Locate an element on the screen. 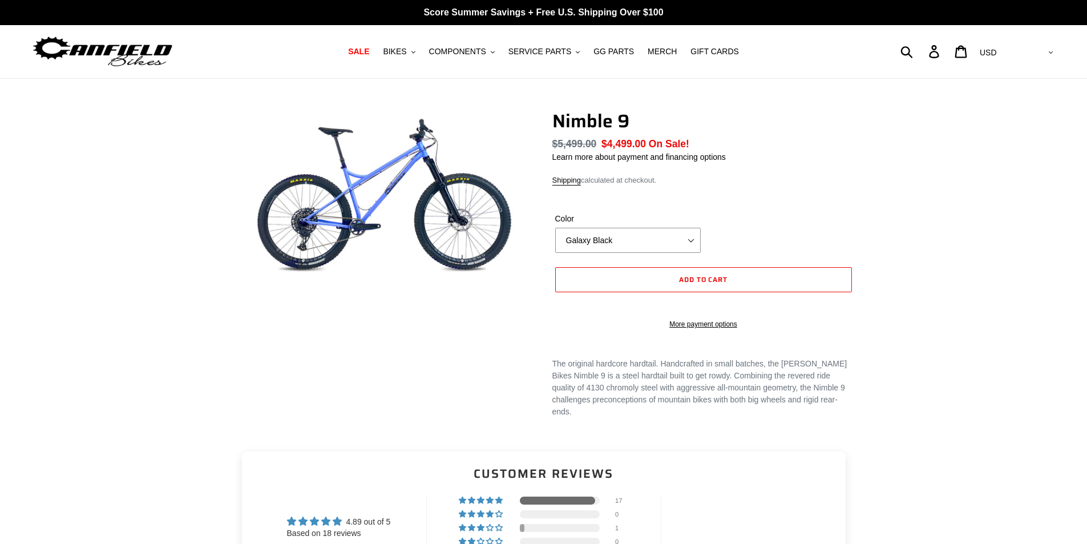  div: calculated at checkout. is located at coordinates (704, 180).